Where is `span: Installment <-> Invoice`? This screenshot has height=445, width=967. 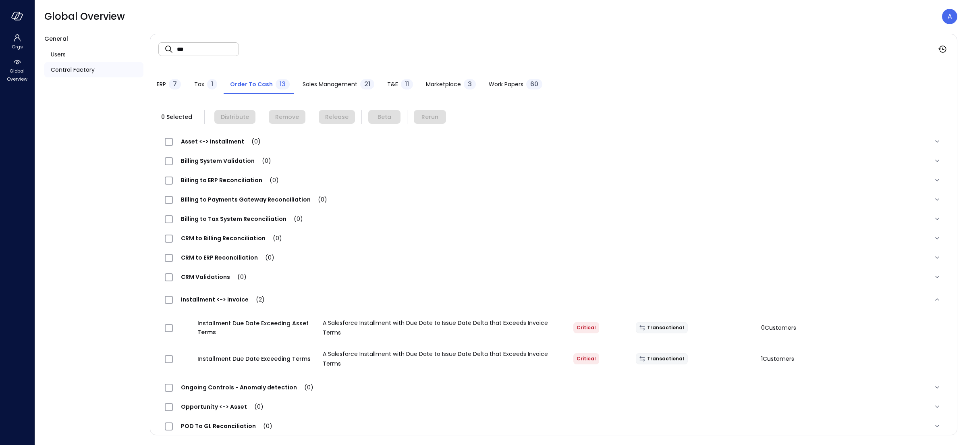
span: Installment <-> Invoice is located at coordinates (223, 300).